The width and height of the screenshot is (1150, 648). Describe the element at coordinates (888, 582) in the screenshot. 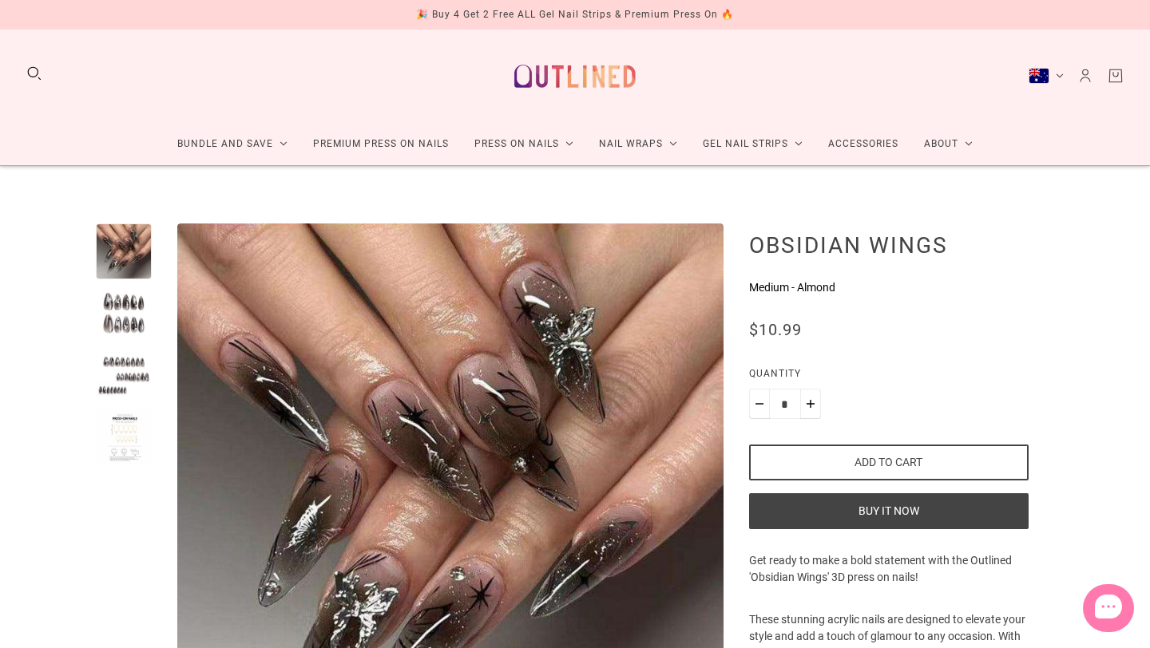

I see `p: Get ready to make a bold statement with the Outlined 'Obsidian Wings' 3D press on nails!` at that location.